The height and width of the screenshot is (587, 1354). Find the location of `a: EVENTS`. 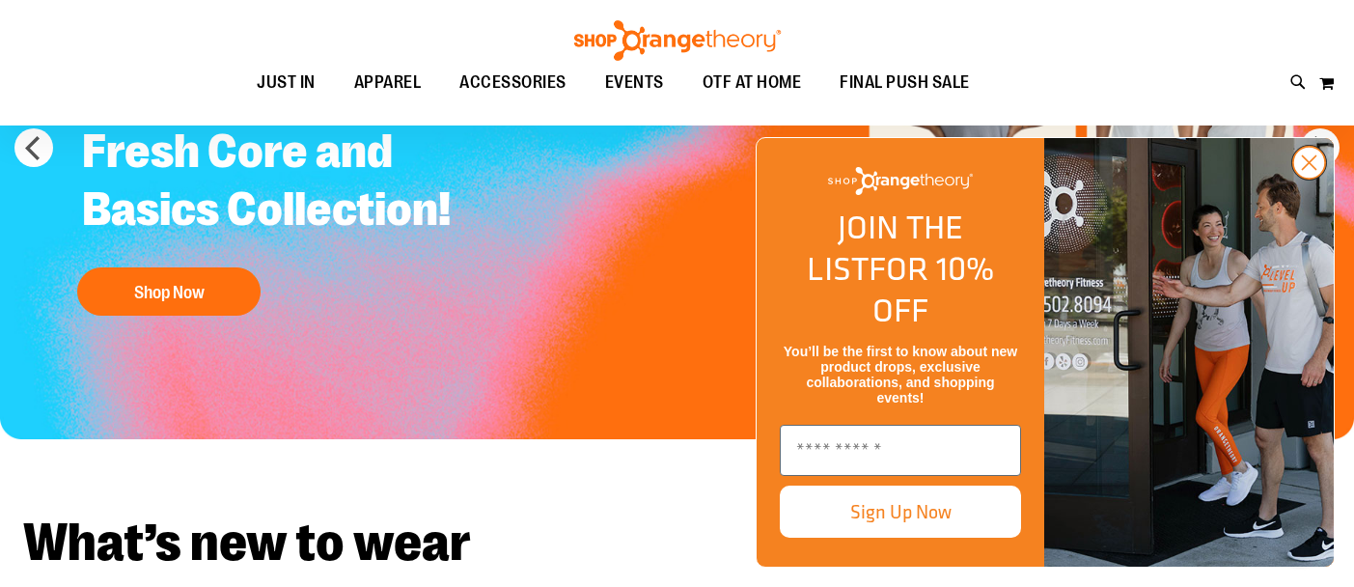

a: EVENTS is located at coordinates (634, 83).